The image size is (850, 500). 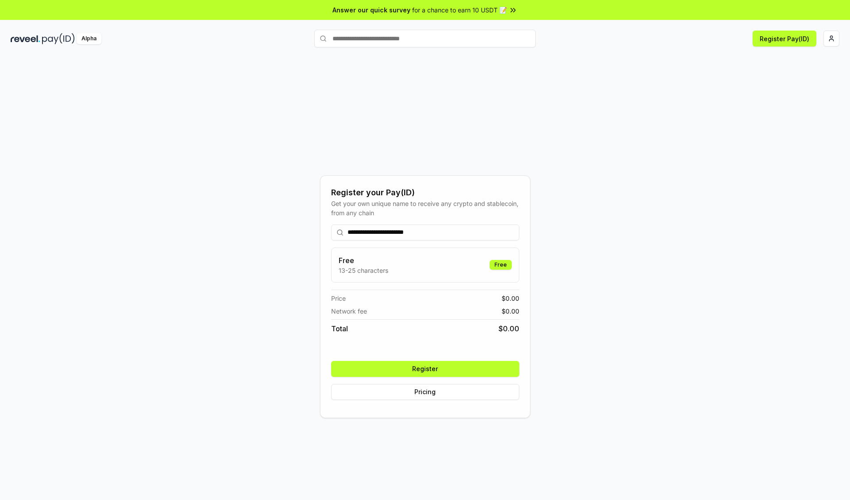 What do you see at coordinates (425, 392) in the screenshot?
I see `button: Pricing` at bounding box center [425, 392].